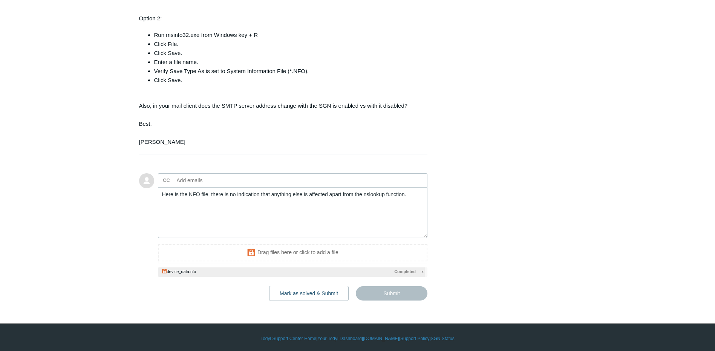  I want to click on button: Mark as solved & Submit, so click(309, 294).